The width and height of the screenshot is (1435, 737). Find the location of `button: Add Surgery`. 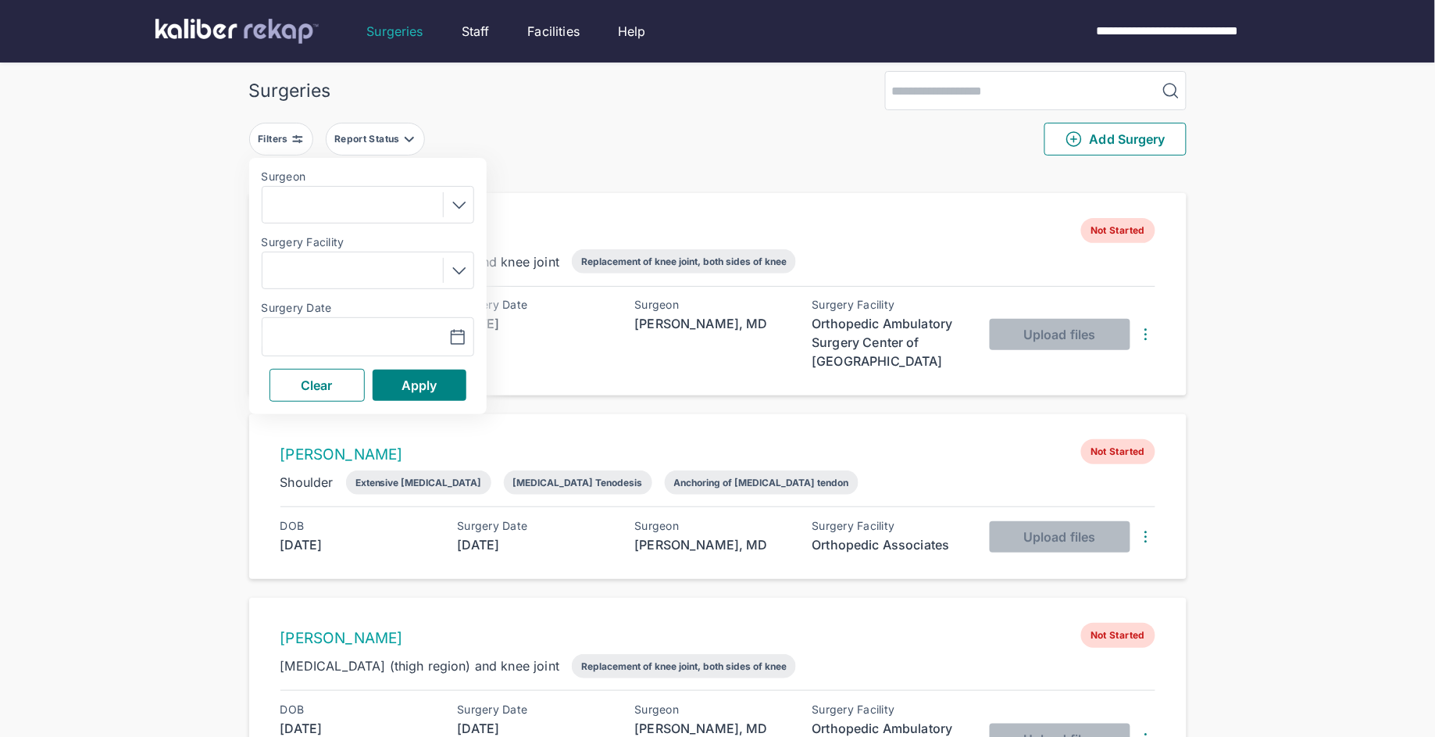

button: Add Surgery is located at coordinates (1116, 139).